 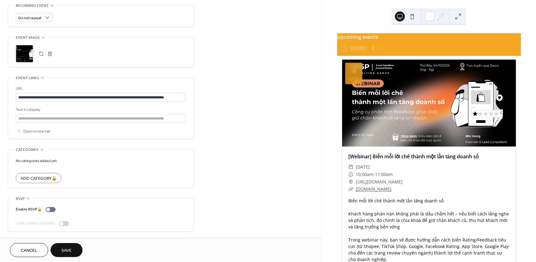 I want to click on div: Limit number of guests, so click(x=35, y=223).